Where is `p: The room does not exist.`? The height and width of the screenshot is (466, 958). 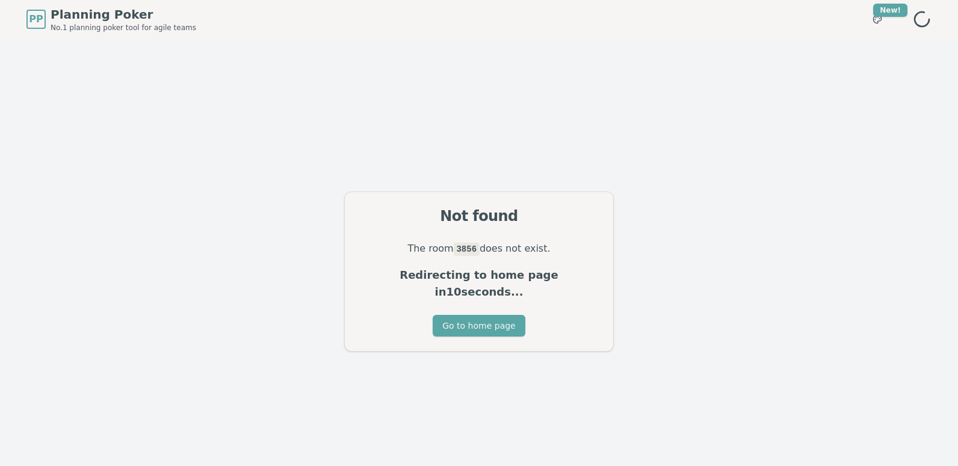 p: The room does not exist. is located at coordinates (479, 249).